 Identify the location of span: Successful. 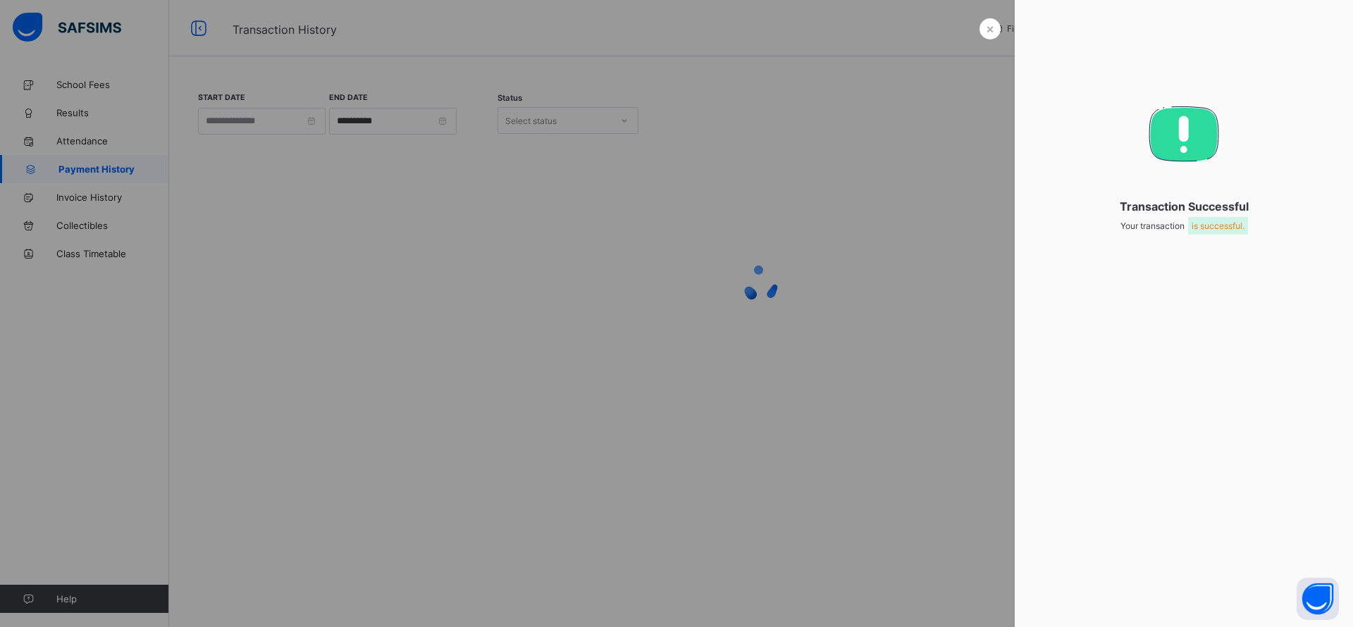
(1219, 207).